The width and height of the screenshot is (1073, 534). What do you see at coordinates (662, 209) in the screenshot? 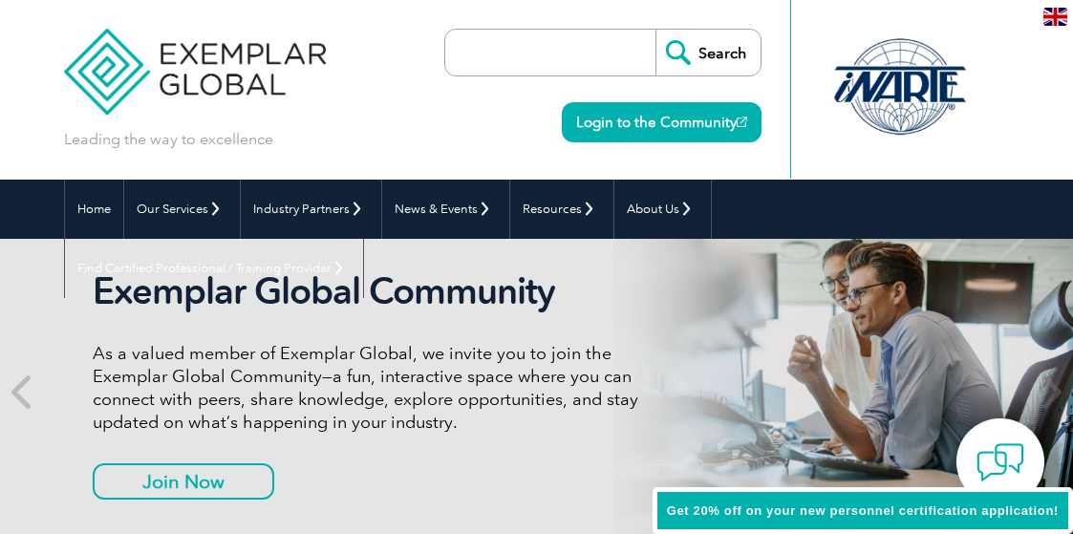
I see `a: About Us` at bounding box center [662, 209].